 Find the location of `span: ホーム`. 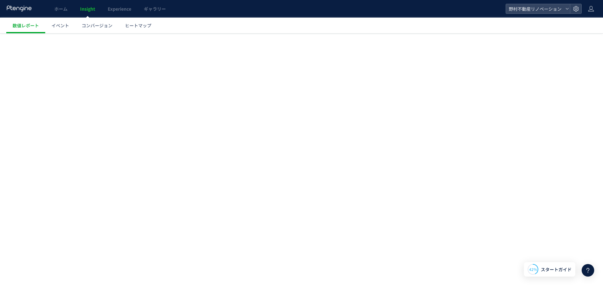

span: ホーム is located at coordinates (61, 9).